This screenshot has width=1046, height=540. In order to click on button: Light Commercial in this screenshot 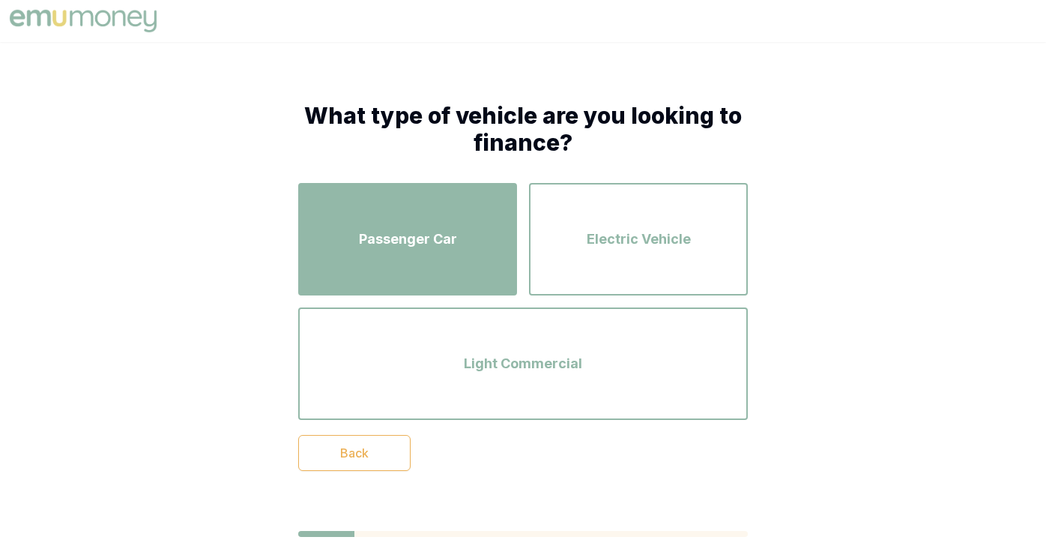, I will do `click(523, 364)`.